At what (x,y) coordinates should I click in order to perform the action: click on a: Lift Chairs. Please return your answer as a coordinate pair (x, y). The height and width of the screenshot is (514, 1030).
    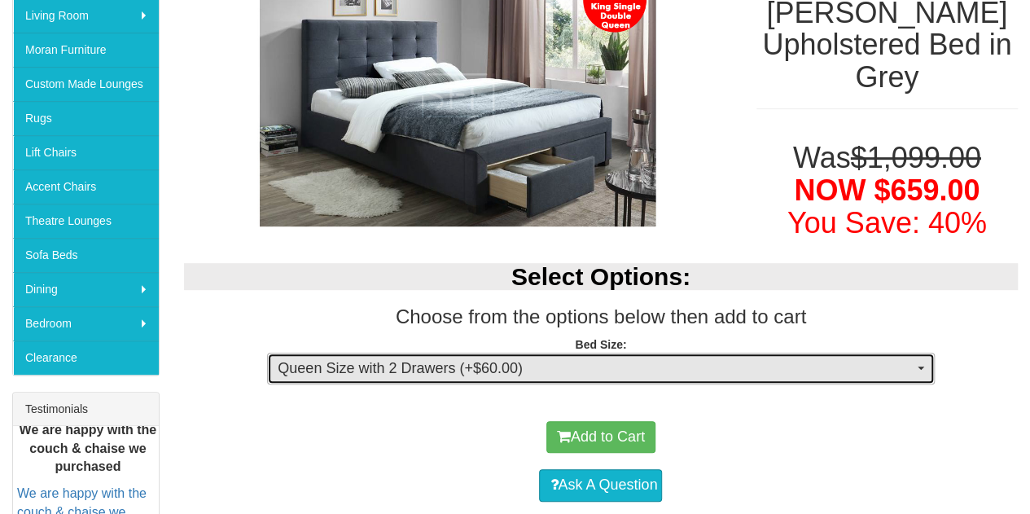
    Looking at the image, I should click on (85, 152).